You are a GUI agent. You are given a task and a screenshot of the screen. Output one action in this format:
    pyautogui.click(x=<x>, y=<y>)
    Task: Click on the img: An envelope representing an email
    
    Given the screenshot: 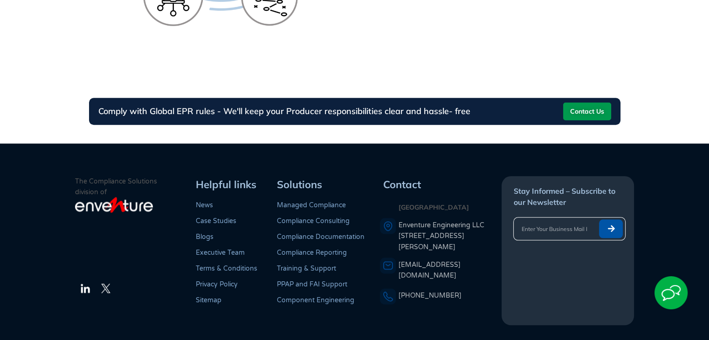 What is the action you would take?
    pyautogui.click(x=388, y=266)
    